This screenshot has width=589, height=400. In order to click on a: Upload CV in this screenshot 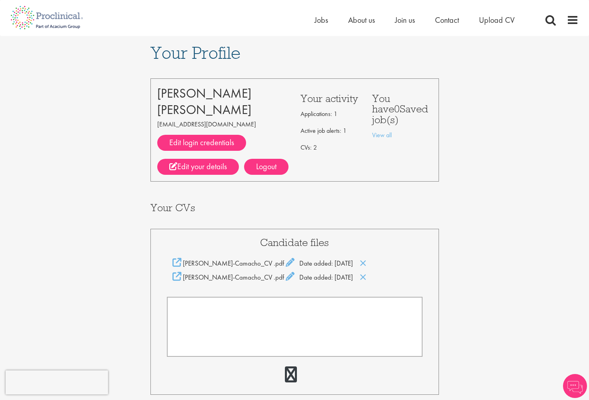, I will do `click(497, 20)`.